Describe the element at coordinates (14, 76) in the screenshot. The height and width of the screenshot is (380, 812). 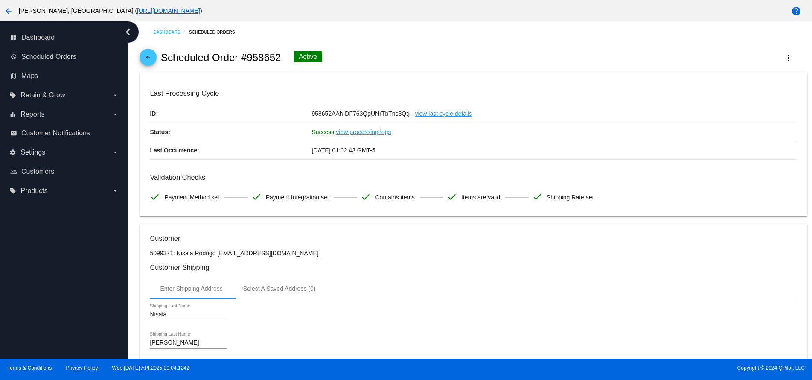
I see `i: map` at that location.